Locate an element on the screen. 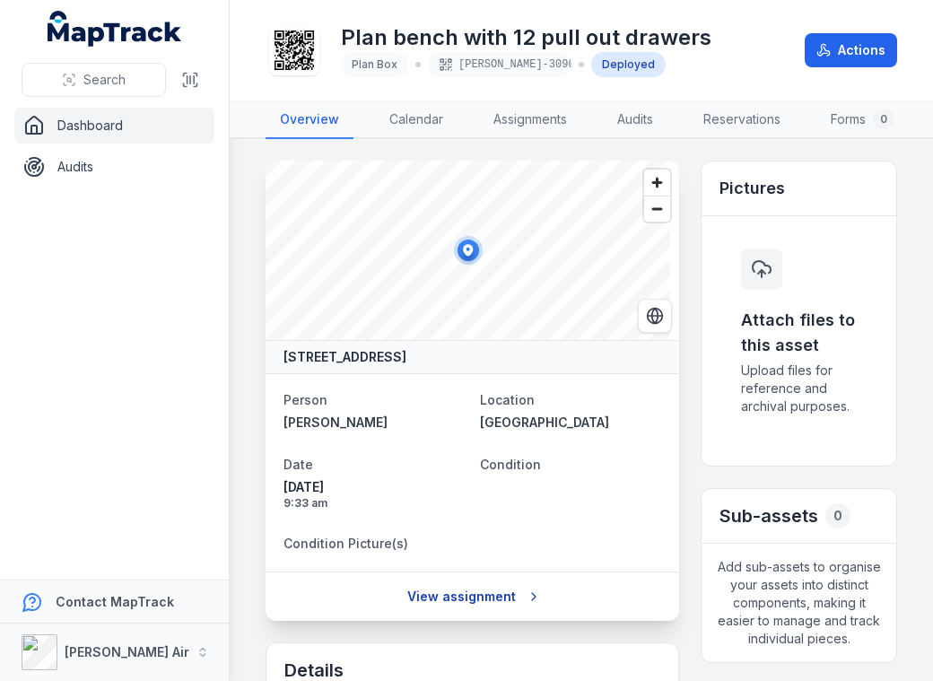  a: Forms0 is located at coordinates (862, 120).